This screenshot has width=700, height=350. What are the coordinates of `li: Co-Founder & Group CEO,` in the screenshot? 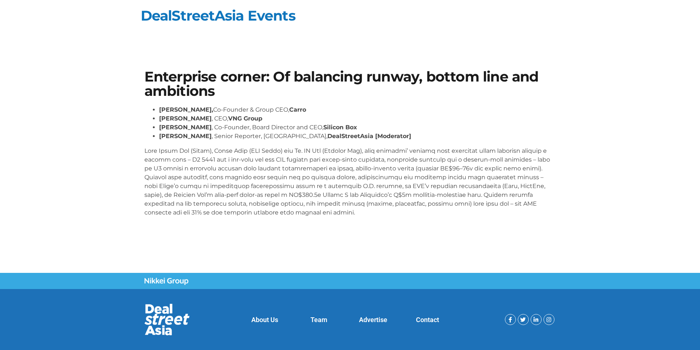 It's located at (358, 110).